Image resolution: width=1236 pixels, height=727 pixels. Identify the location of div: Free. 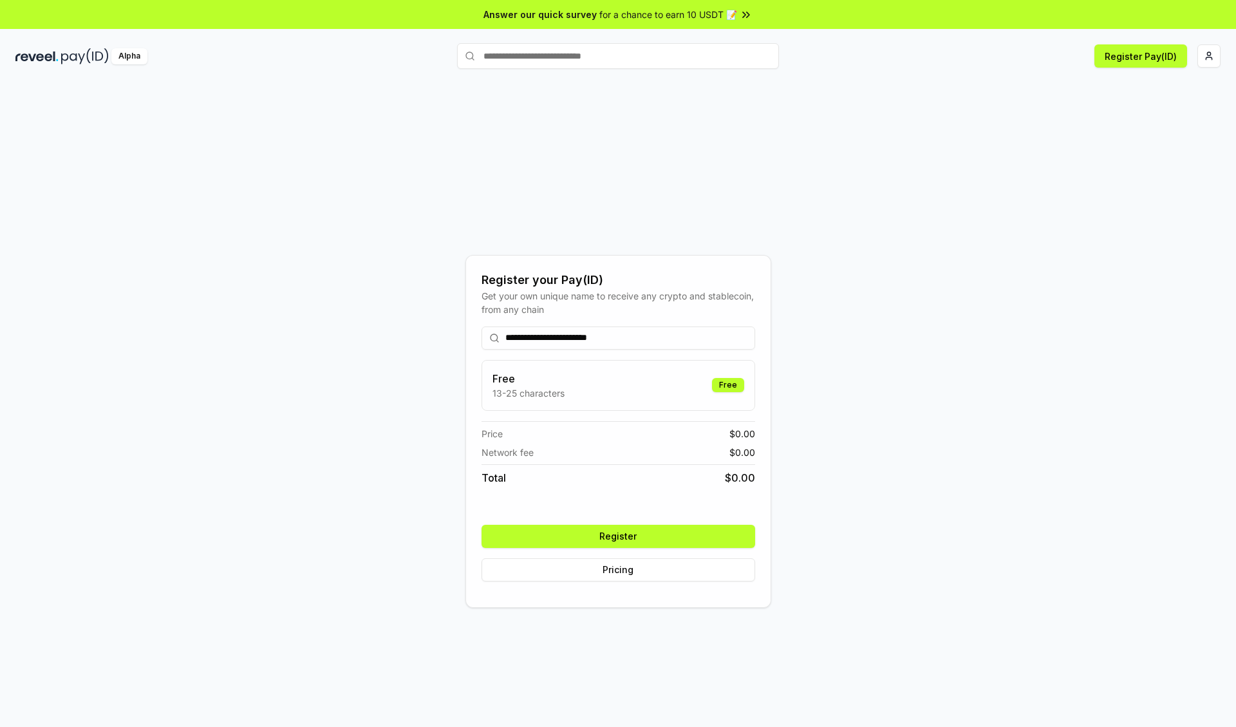
(728, 385).